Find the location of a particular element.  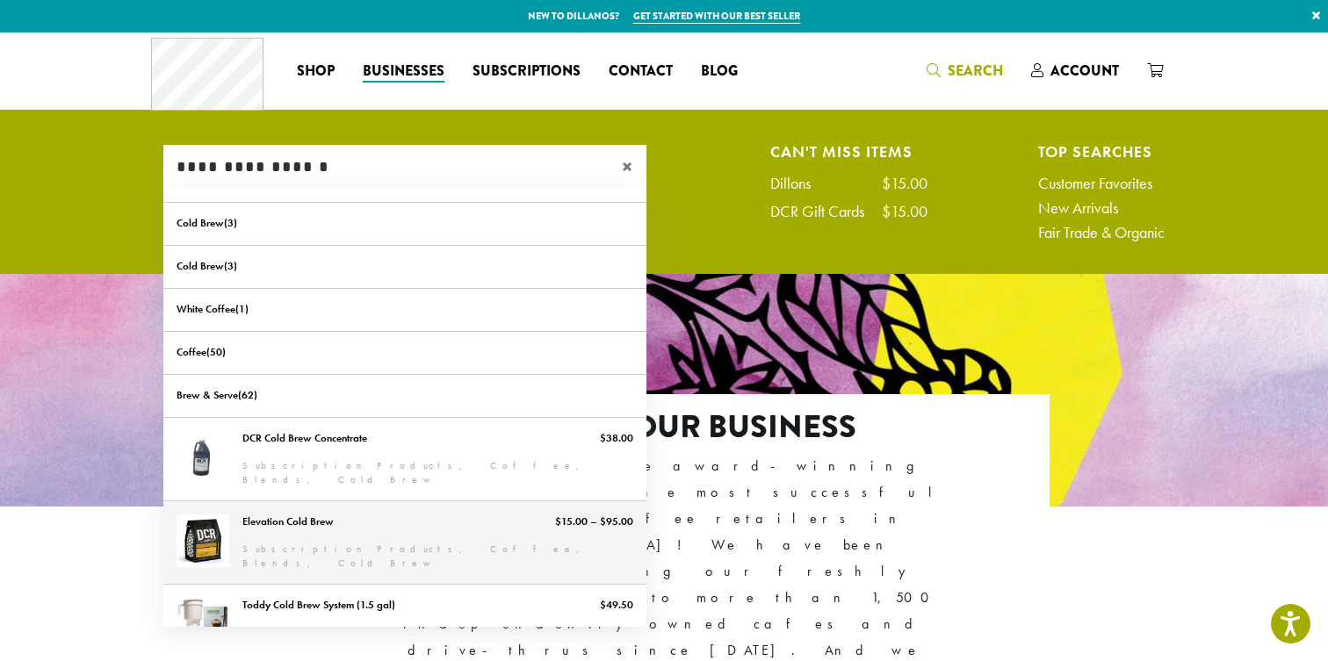

h4: Top Searches is located at coordinates (1101, 151).